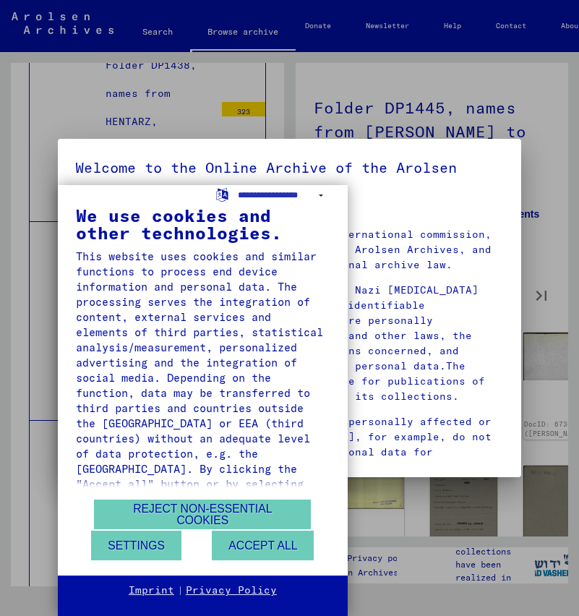  I want to click on a: Imprint, so click(151, 591).